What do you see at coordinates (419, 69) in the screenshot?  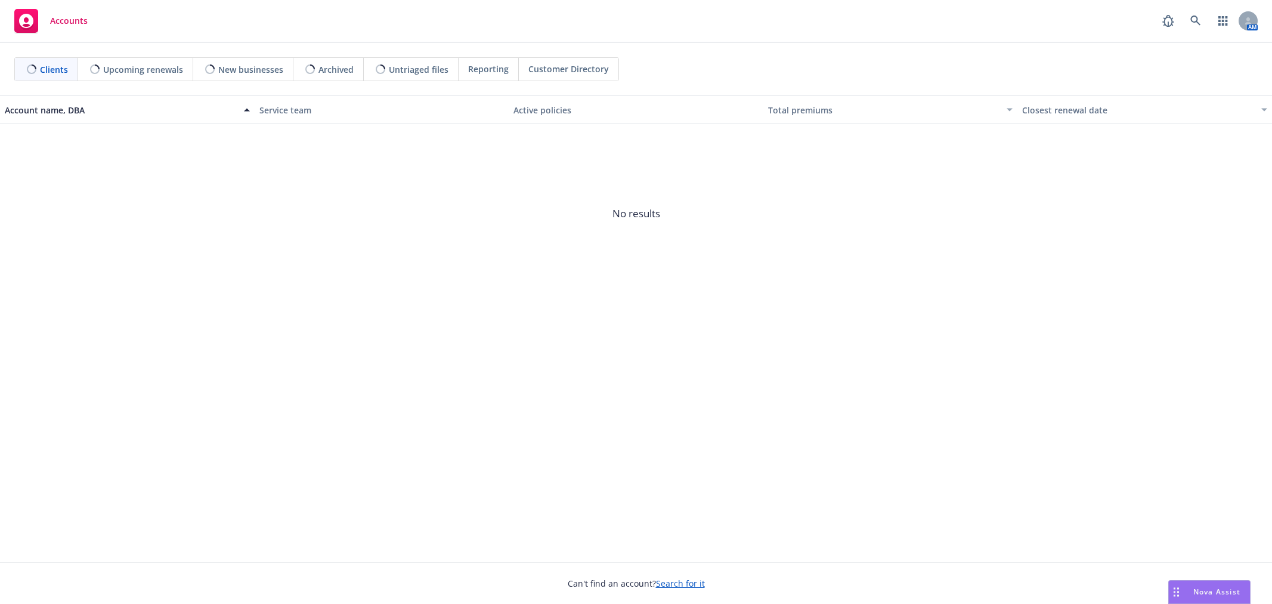 I see `span: Untriaged files` at bounding box center [419, 69].